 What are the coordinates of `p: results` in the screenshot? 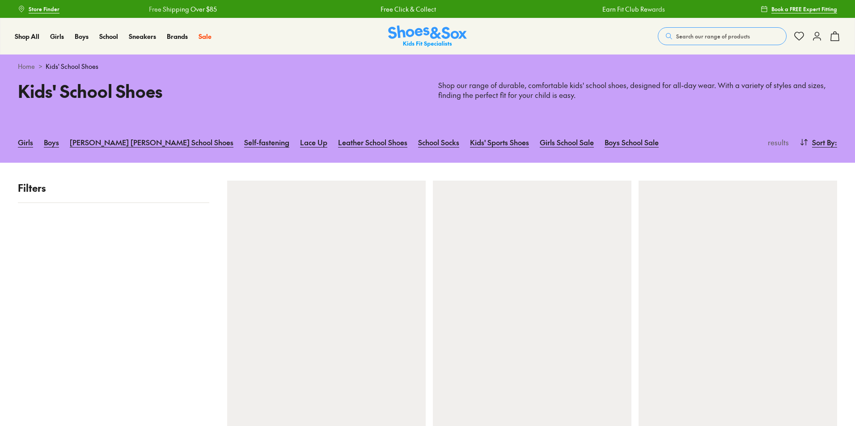 It's located at (776, 142).